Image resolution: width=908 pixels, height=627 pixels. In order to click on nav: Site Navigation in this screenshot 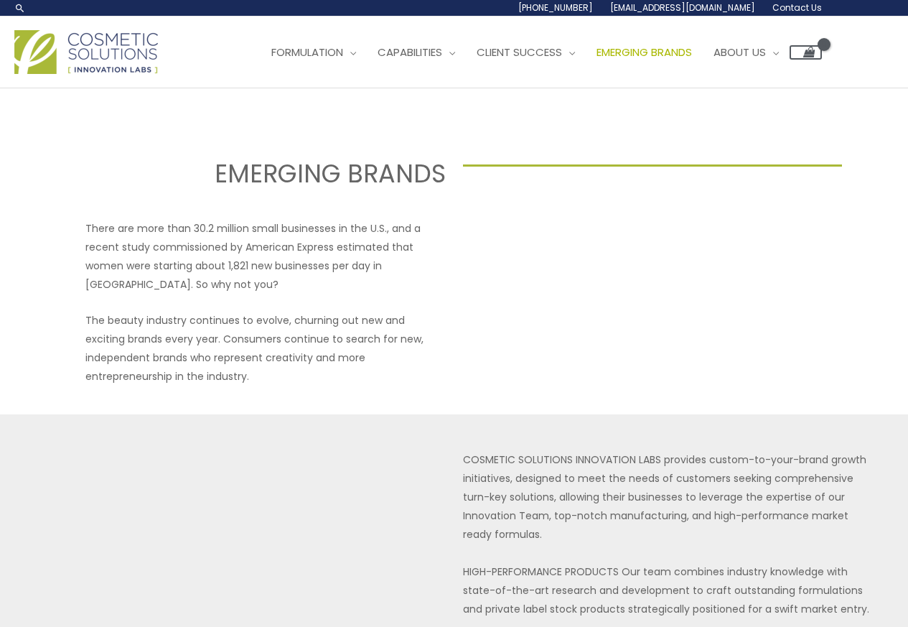, I will do `click(536, 52)`.